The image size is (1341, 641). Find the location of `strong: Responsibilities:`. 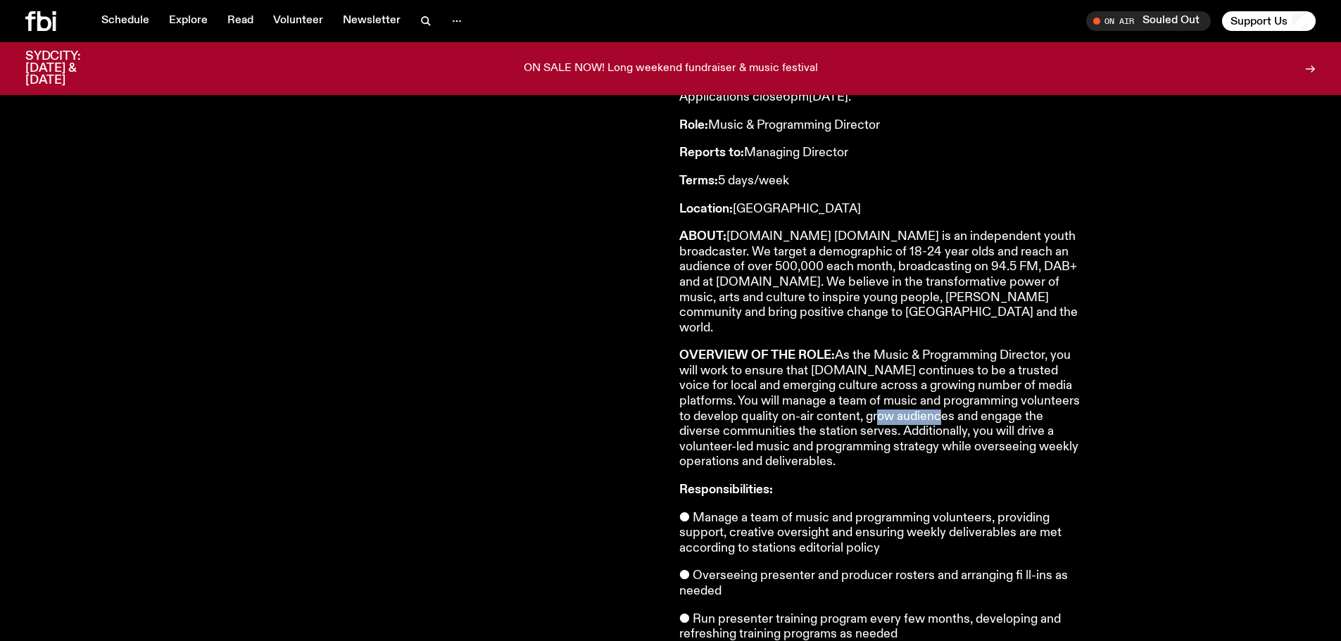

strong: Responsibilities: is located at coordinates (726, 490).